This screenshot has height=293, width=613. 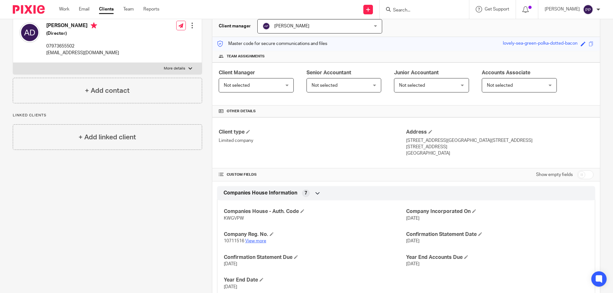 I want to click on h4: Company Incorporated On, so click(x=497, y=212).